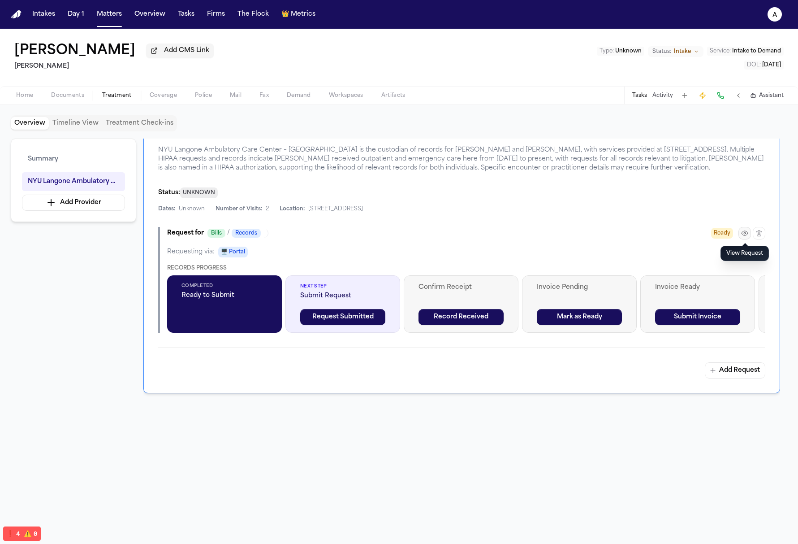  Describe the element at coordinates (43, 14) in the screenshot. I see `a: Intakes` at that location.